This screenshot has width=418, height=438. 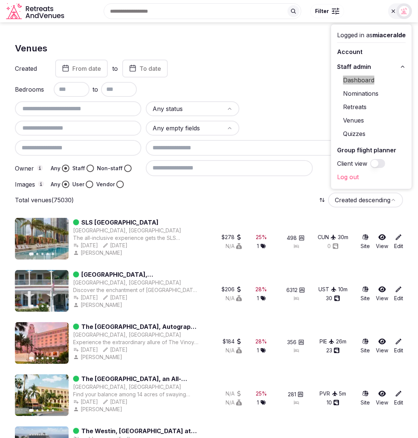 I want to click on button: To date, so click(x=145, y=69).